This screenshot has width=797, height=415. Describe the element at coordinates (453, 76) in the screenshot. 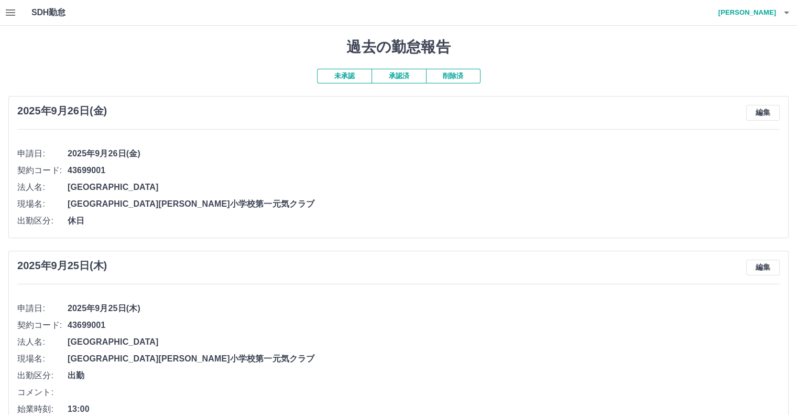

I see `button: 削除済` at that location.